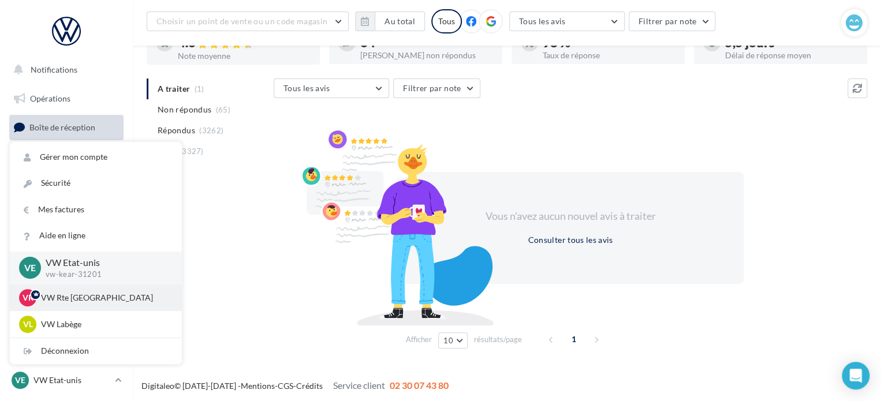  I want to click on span: 1, so click(574, 339).